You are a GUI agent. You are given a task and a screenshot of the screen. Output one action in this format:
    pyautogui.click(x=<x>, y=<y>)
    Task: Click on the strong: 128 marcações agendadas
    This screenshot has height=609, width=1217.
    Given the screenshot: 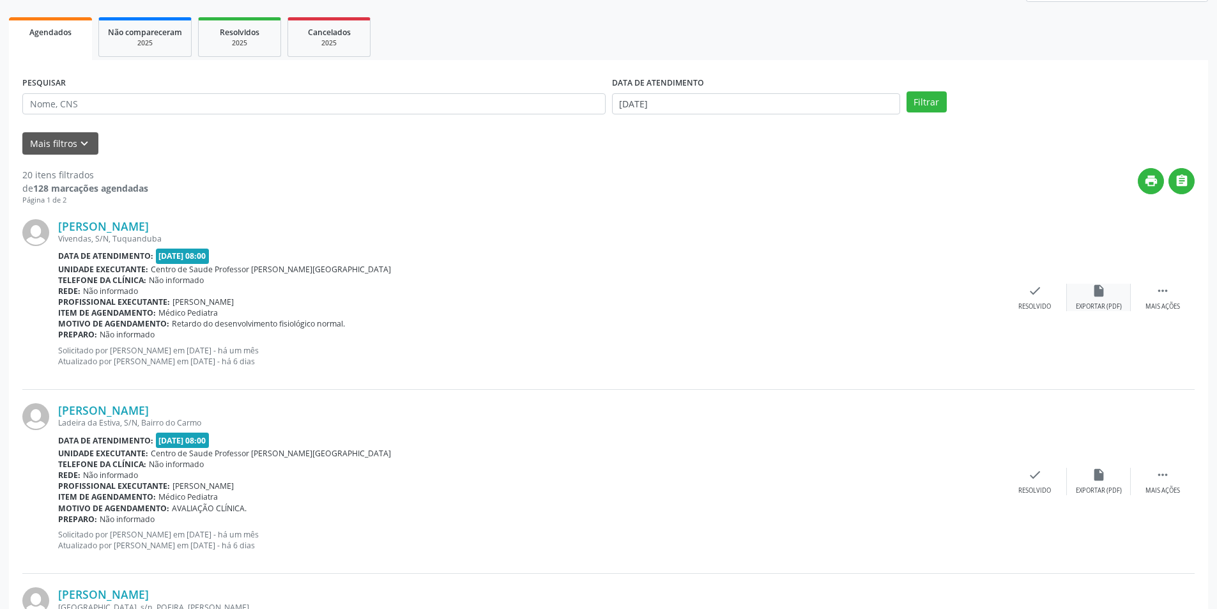 What is the action you would take?
    pyautogui.click(x=91, y=188)
    